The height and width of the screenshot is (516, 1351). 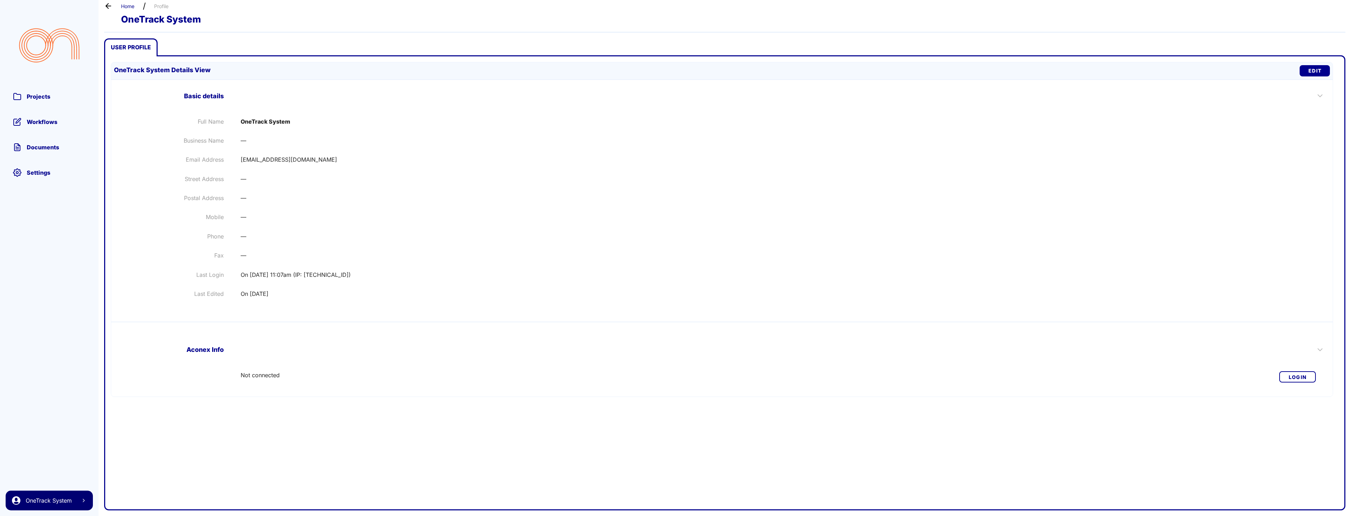 What do you see at coordinates (1315, 70) in the screenshot?
I see `span: Edit` at bounding box center [1315, 70].